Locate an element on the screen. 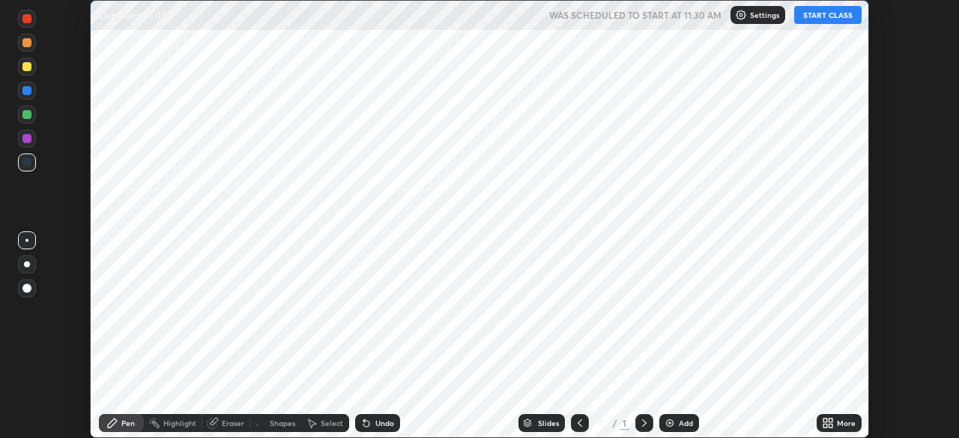 The width and height of the screenshot is (959, 438). div: More is located at coordinates (846, 423).